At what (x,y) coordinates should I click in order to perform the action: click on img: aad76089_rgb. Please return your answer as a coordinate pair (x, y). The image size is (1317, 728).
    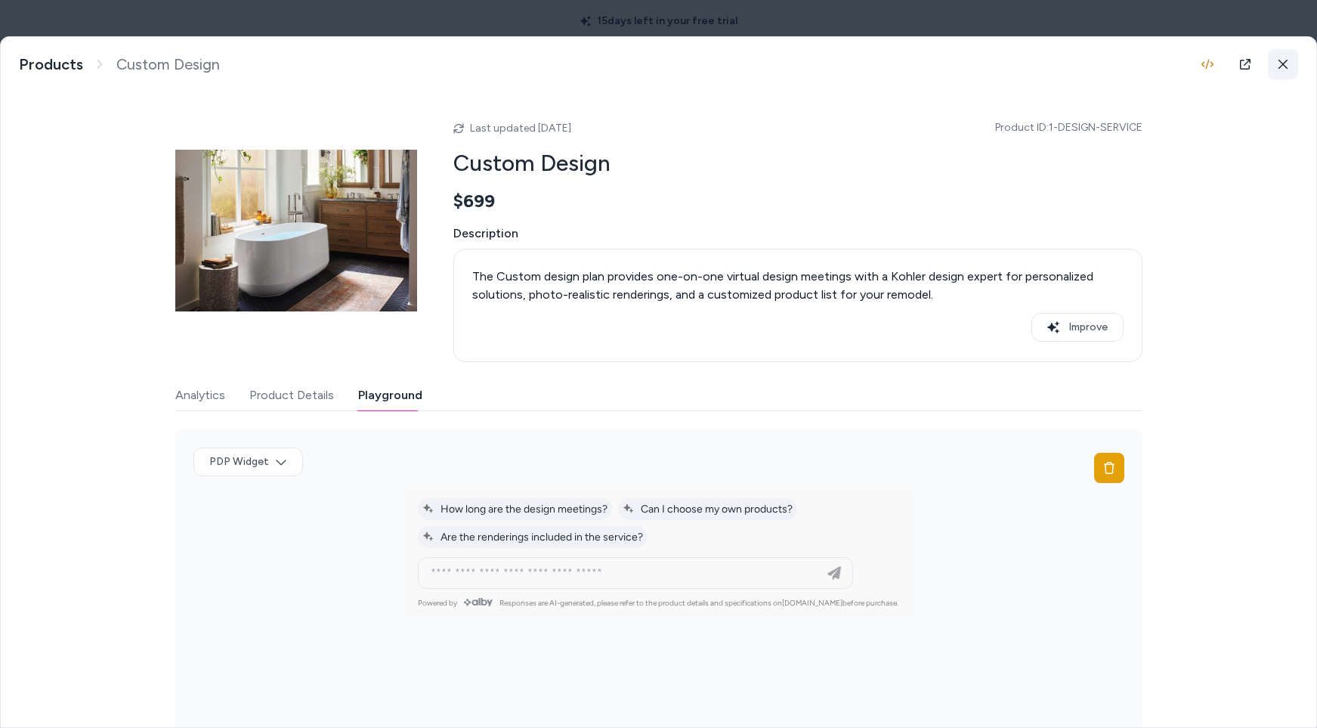
    Looking at the image, I should click on (296, 231).